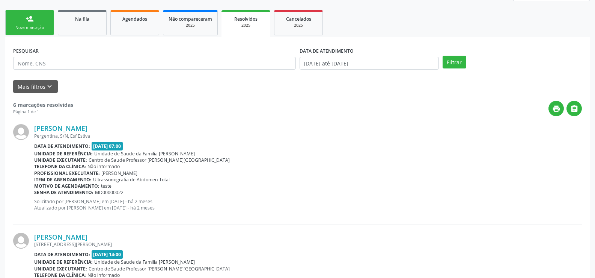 Image resolution: width=595 pixels, height=278 pixels. Describe the element at coordinates (26, 51) in the screenshot. I see `label: PESQUISAR` at that location.